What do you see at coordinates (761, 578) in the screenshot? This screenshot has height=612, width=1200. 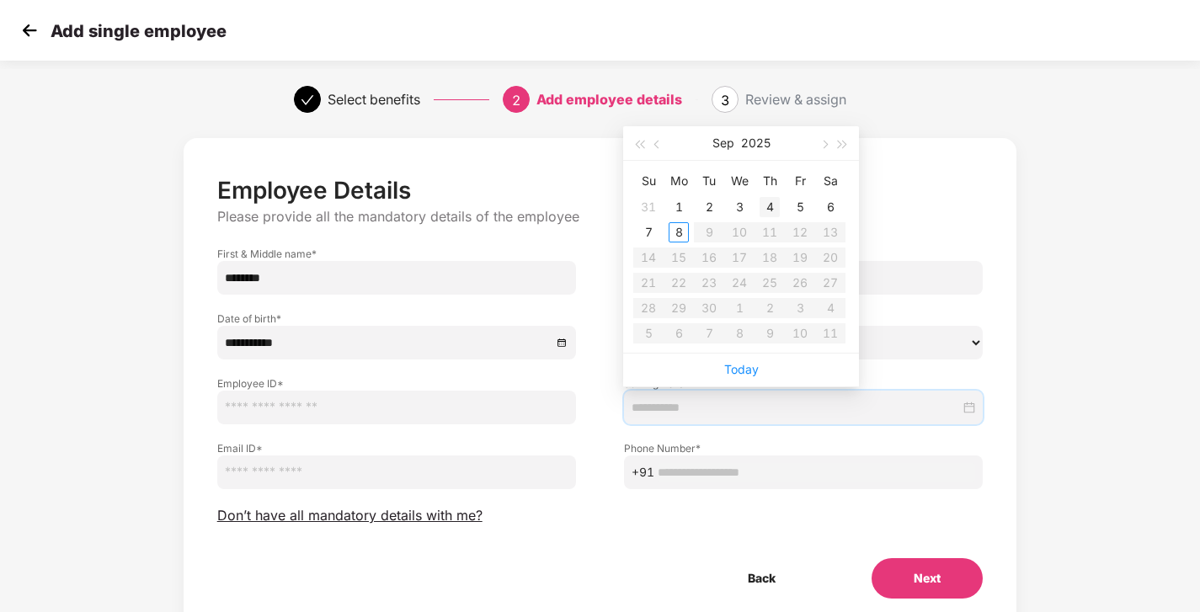 I see `button: Back` at bounding box center [761, 578].